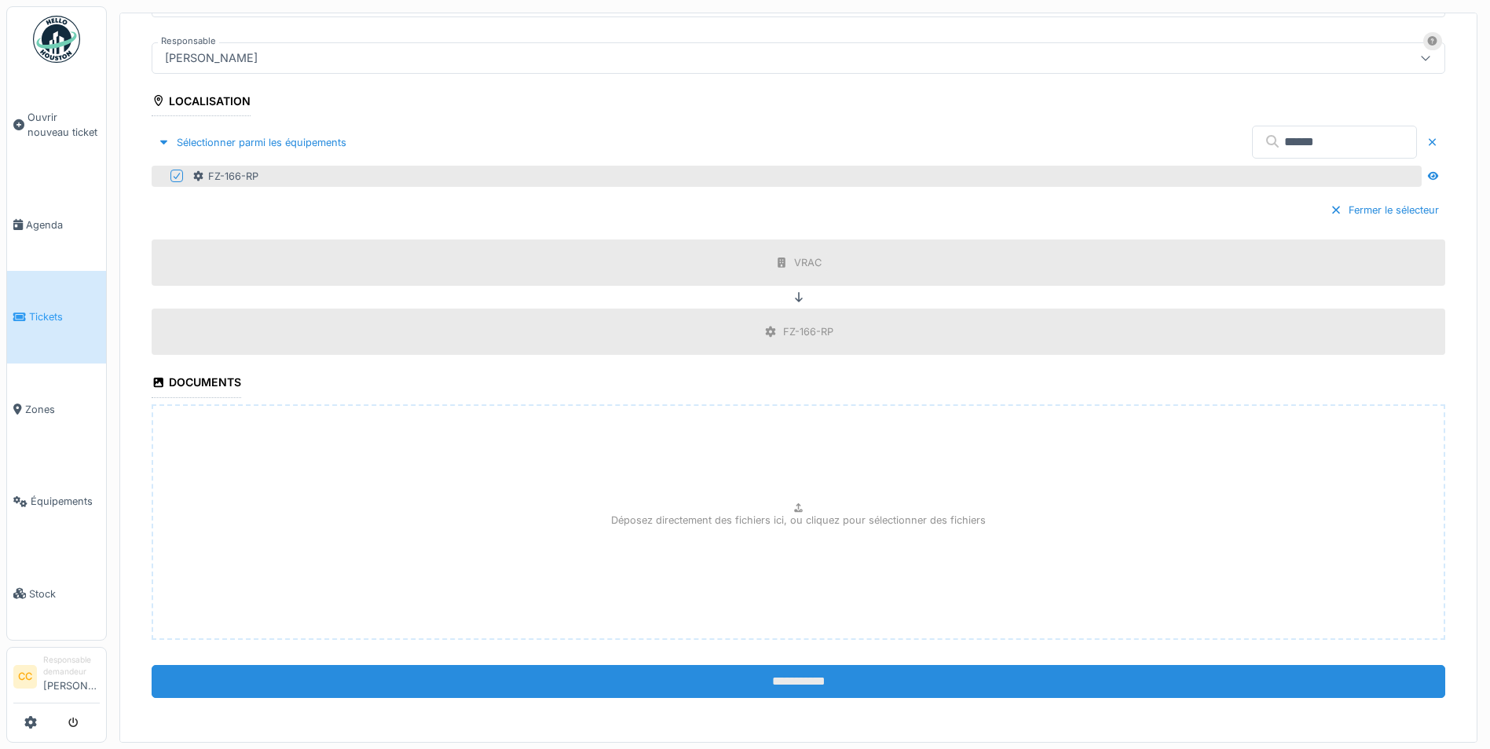 The height and width of the screenshot is (749, 1490). Describe the element at coordinates (65, 501) in the screenshot. I see `span: Équipements` at that location.